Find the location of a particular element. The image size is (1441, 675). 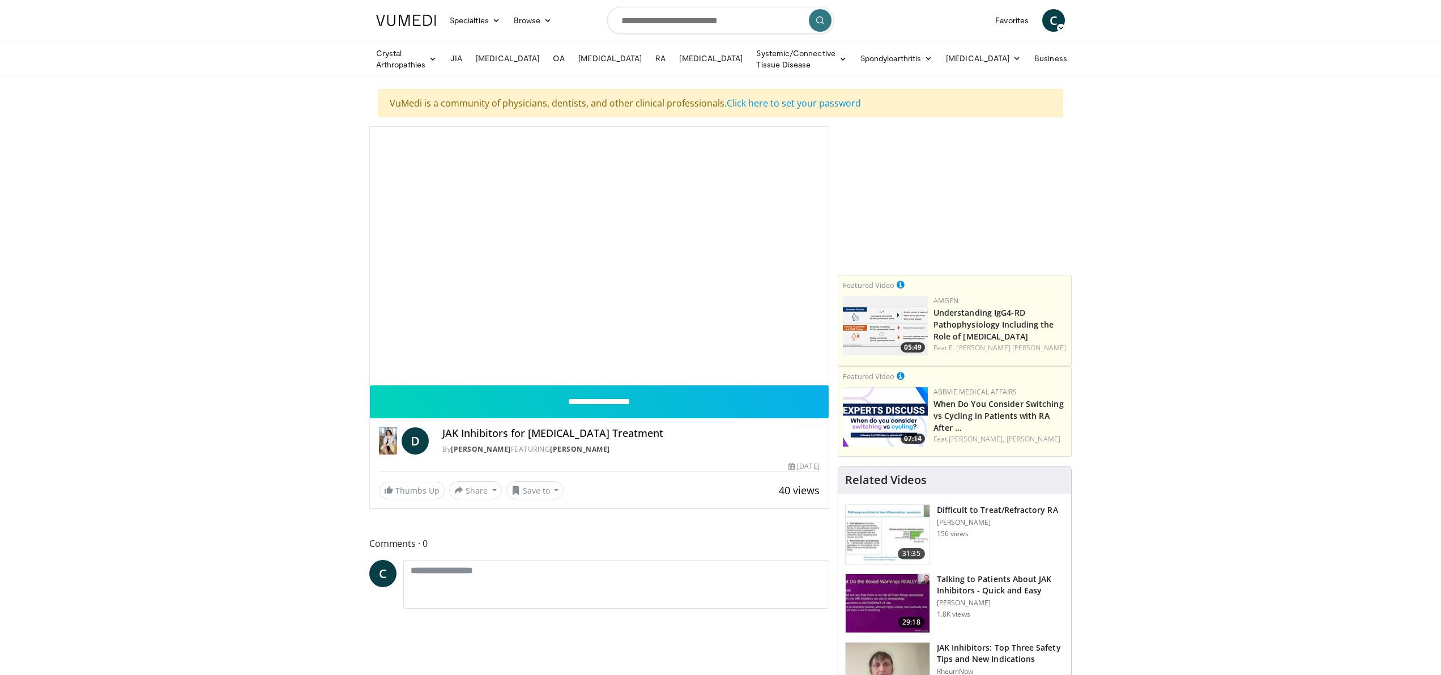

a: Spondyloarthritis is located at coordinates (896, 58).